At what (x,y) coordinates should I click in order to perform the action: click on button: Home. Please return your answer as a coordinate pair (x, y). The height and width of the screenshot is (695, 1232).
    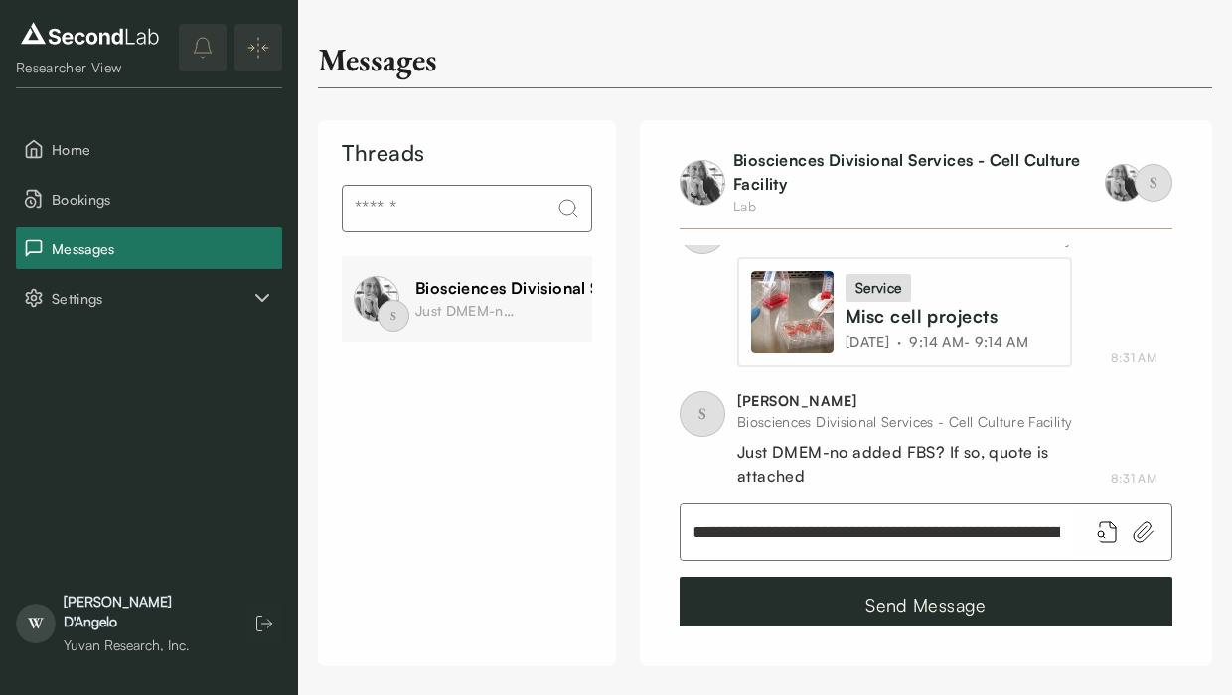
    Looking at the image, I should click on (149, 149).